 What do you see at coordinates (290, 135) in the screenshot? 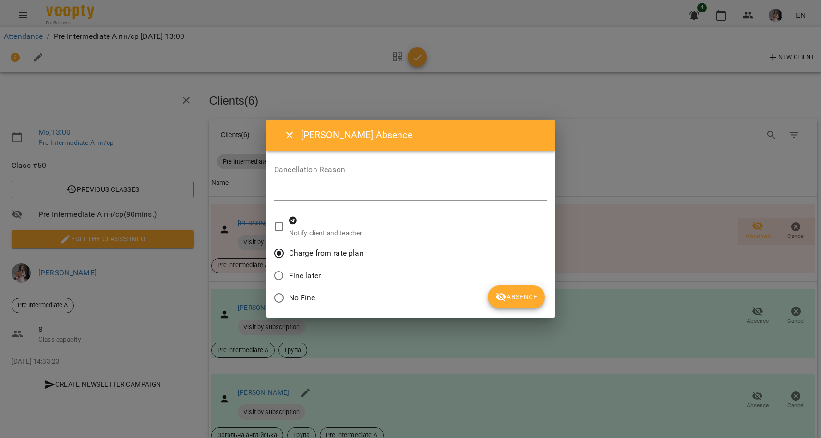
I see `button: Close` at bounding box center [290, 135].